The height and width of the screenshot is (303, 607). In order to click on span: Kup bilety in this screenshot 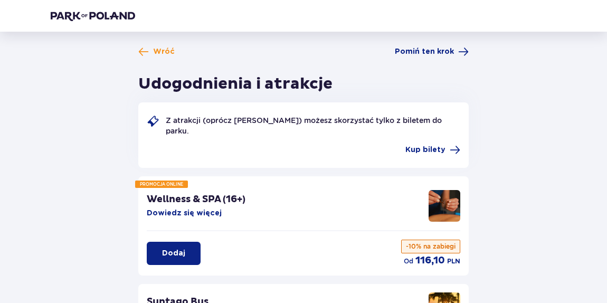, I will do `click(425, 150)`.